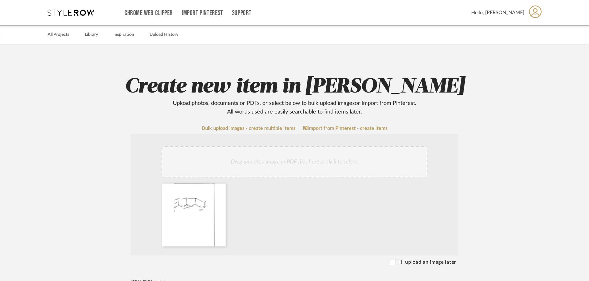  I want to click on div: Upload photos, documents or PDFs, or select below to bulk upload images or Import from Pinterest ..., so click(294, 108).